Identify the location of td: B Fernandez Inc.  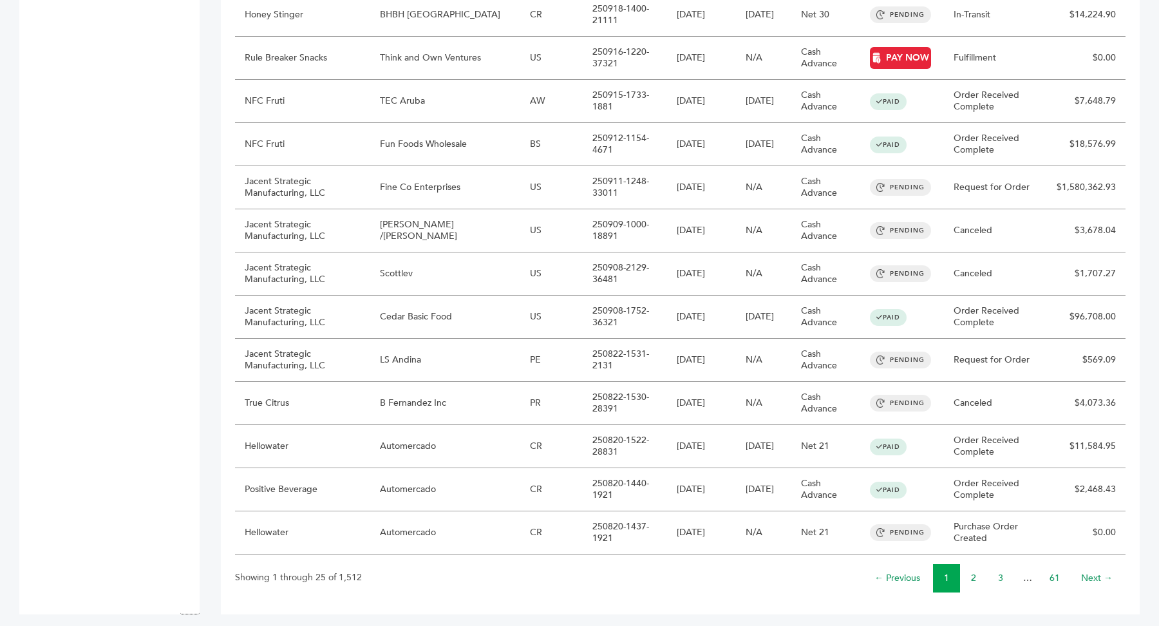
(445, 403).